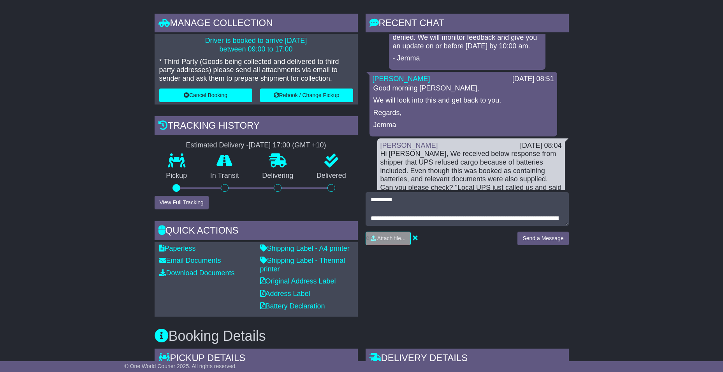 The width and height of the screenshot is (723, 372). What do you see at coordinates (256, 231) in the screenshot?
I see `div: Quick Actions` at bounding box center [256, 231].